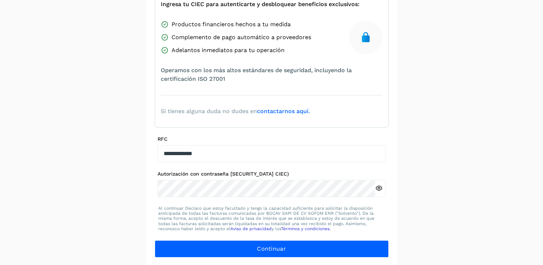 This screenshot has height=265, width=543. What do you see at coordinates (306, 228) in the screenshot?
I see `a: Términos y condiciones.` at bounding box center [306, 228].